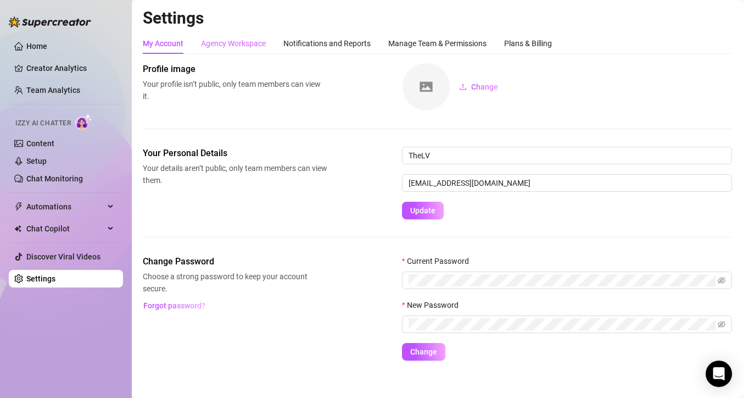  Describe the element at coordinates (84, 121) in the screenshot. I see `img: AI Chatter` at that location.